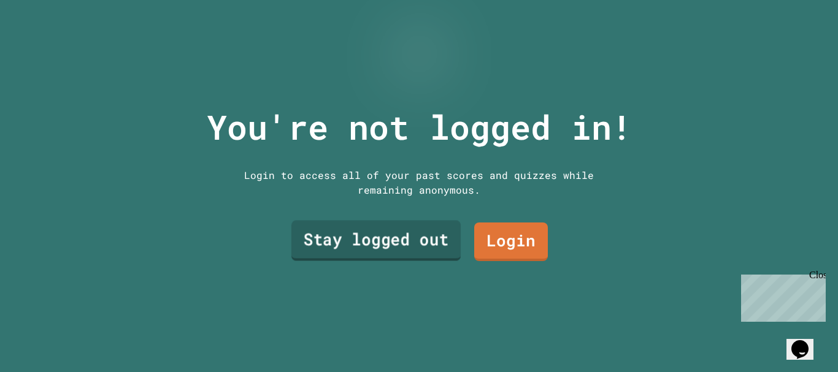  What do you see at coordinates (419, 127) in the screenshot?
I see `p: You're not logged in!` at bounding box center [419, 127].